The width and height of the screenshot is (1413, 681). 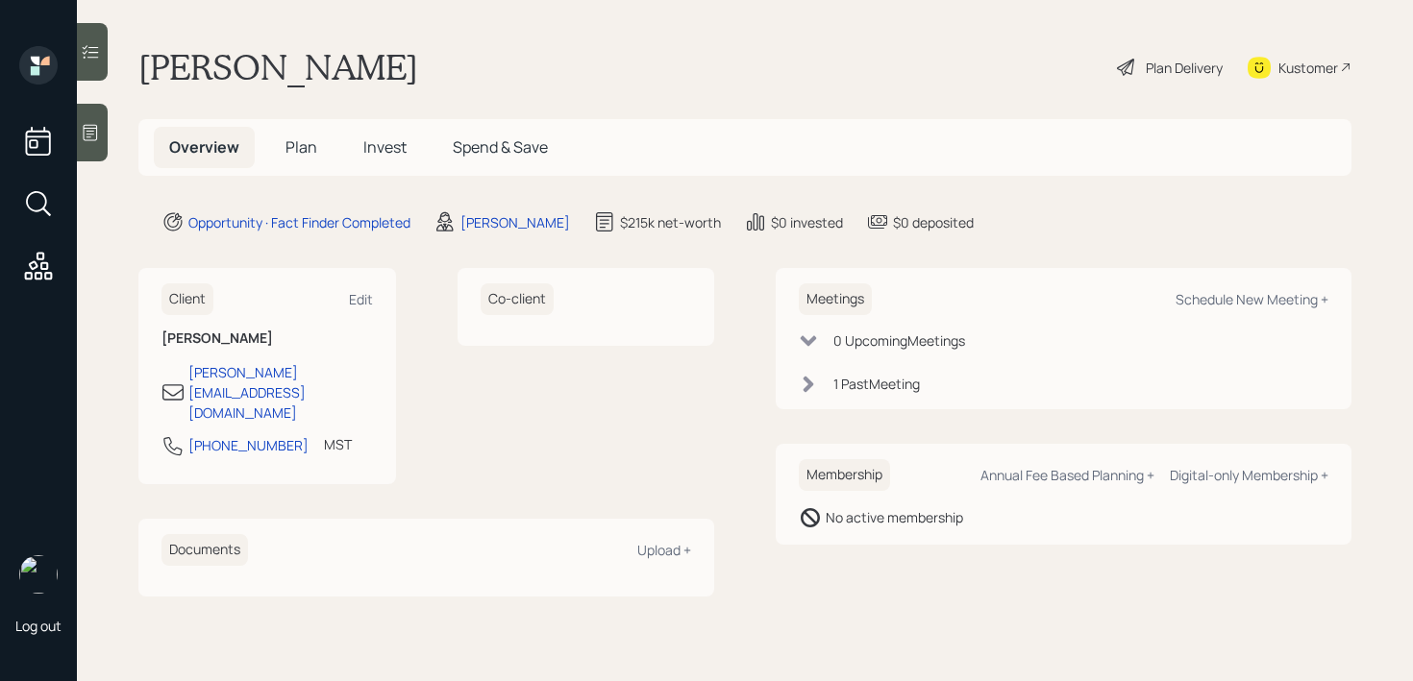 I want to click on img: retirable_logo.png, so click(x=38, y=575).